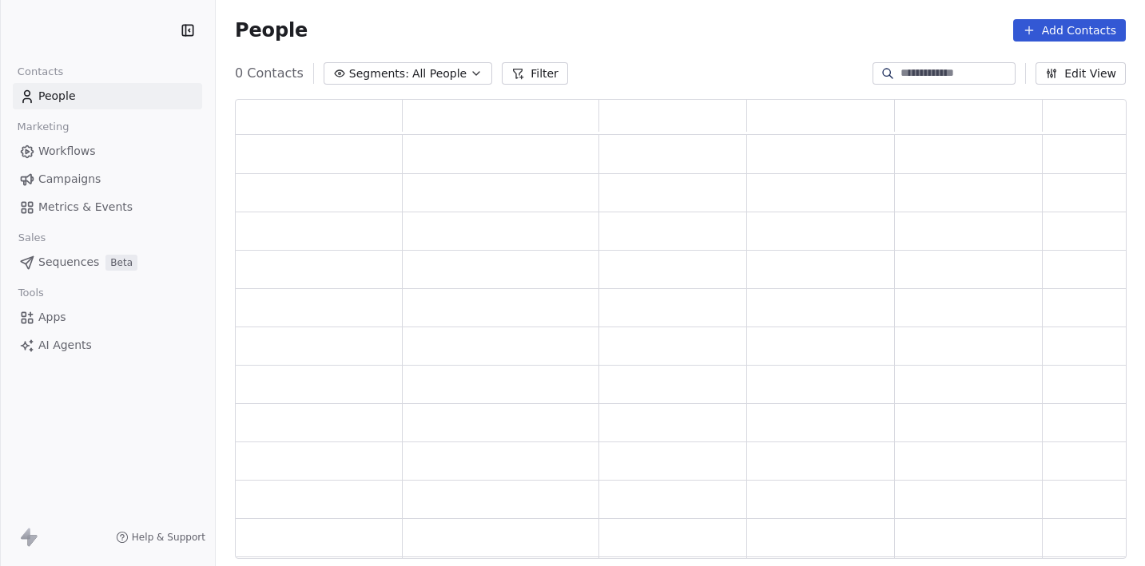 The width and height of the screenshot is (1145, 566). What do you see at coordinates (30, 293) in the screenshot?
I see `span: Tools` at bounding box center [30, 293].